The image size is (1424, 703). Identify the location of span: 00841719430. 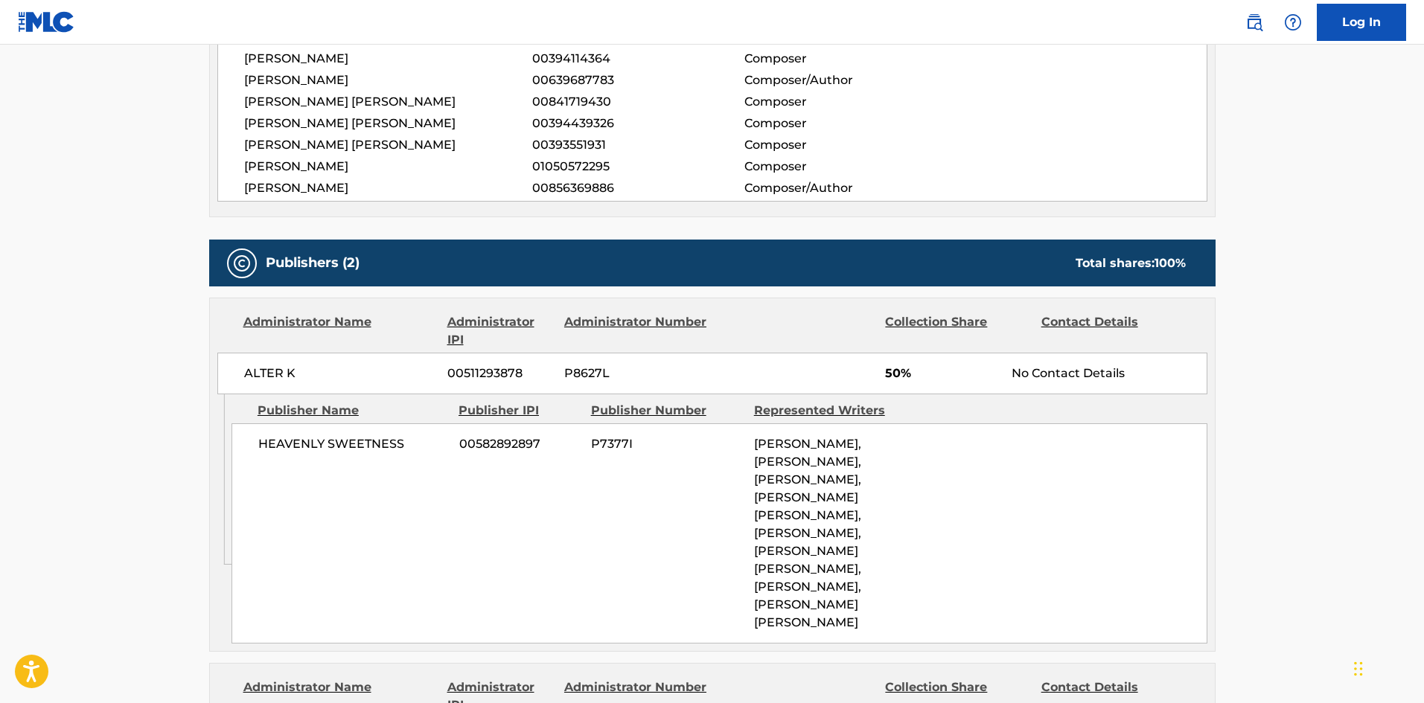
(638, 102).